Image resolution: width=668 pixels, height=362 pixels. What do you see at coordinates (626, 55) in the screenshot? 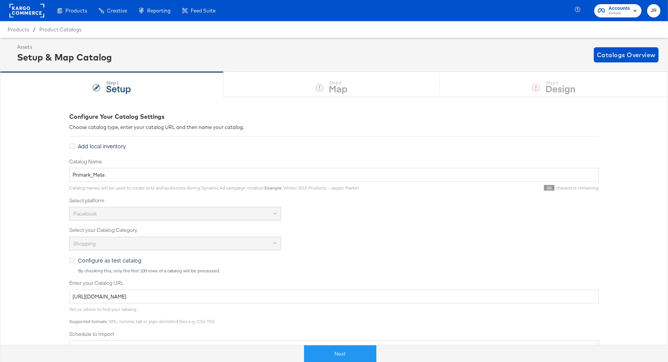
I see `span: Catalogs Overview` at bounding box center [626, 55].